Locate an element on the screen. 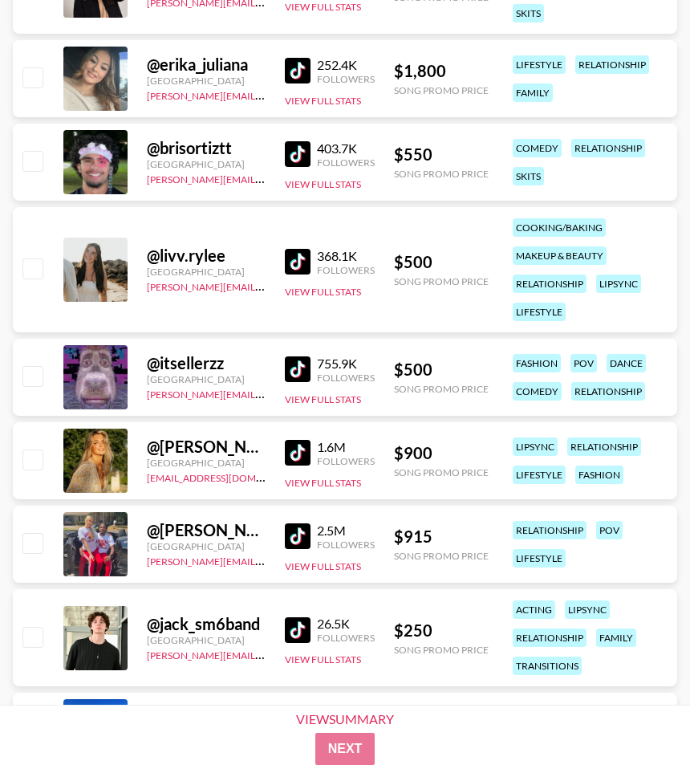 The width and height of the screenshot is (690, 769). div: makeup & beauty is located at coordinates (559, 255).